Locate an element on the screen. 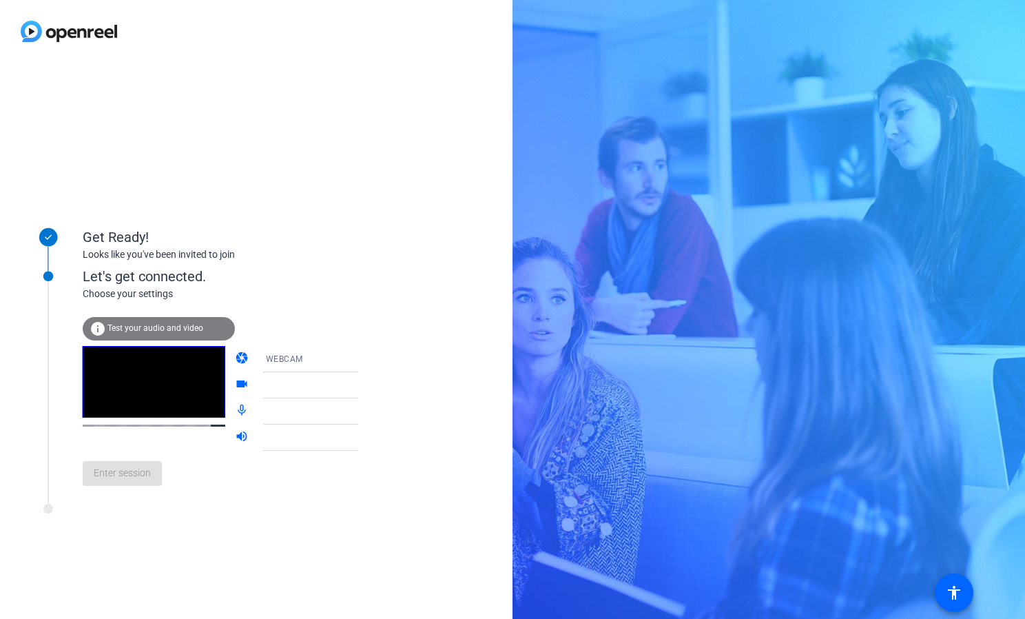  span: Test your audio and video is located at coordinates (155, 328).